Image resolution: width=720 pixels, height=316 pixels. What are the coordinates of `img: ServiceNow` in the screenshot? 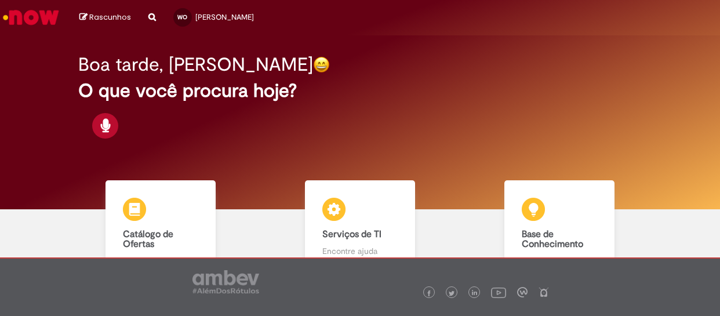 It's located at (31, 17).